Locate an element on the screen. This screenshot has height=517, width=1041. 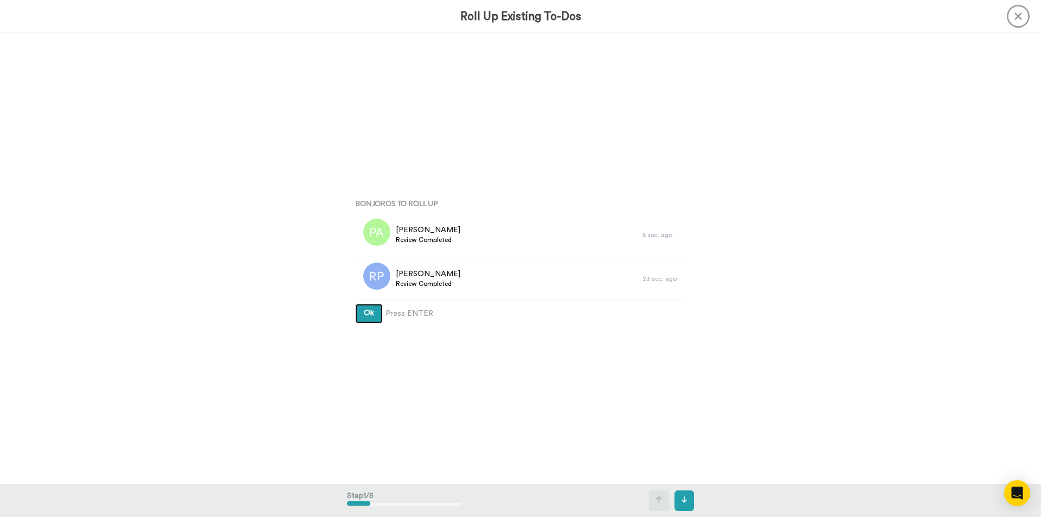
h3: Roll Up Existing To-Dos is located at coordinates (521, 16).